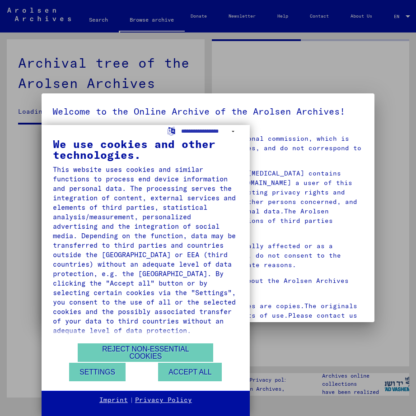 The width and height of the screenshot is (416, 416). I want to click on div: We use cookies and other technologies., so click(145, 149).